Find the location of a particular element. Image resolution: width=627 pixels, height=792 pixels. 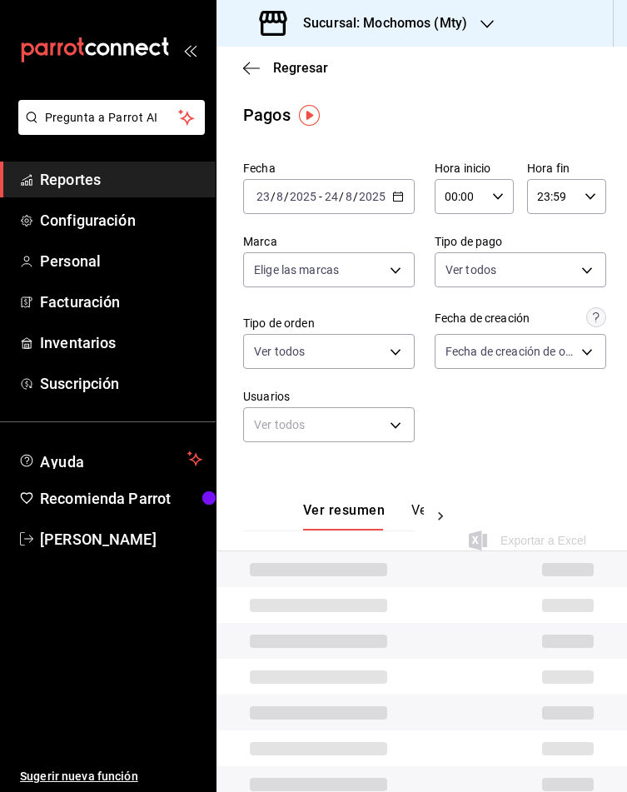

span: Pregunta a Parrot AI is located at coordinates (112, 117).